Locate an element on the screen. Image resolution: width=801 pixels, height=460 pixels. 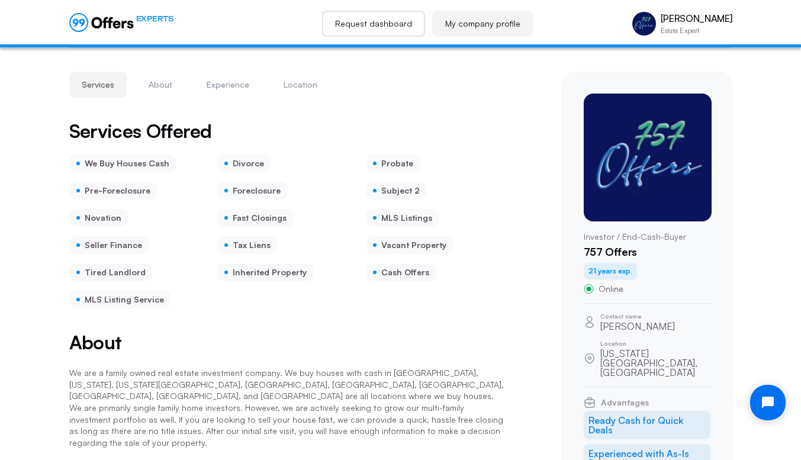
p: Location is located at coordinates (656, 344).